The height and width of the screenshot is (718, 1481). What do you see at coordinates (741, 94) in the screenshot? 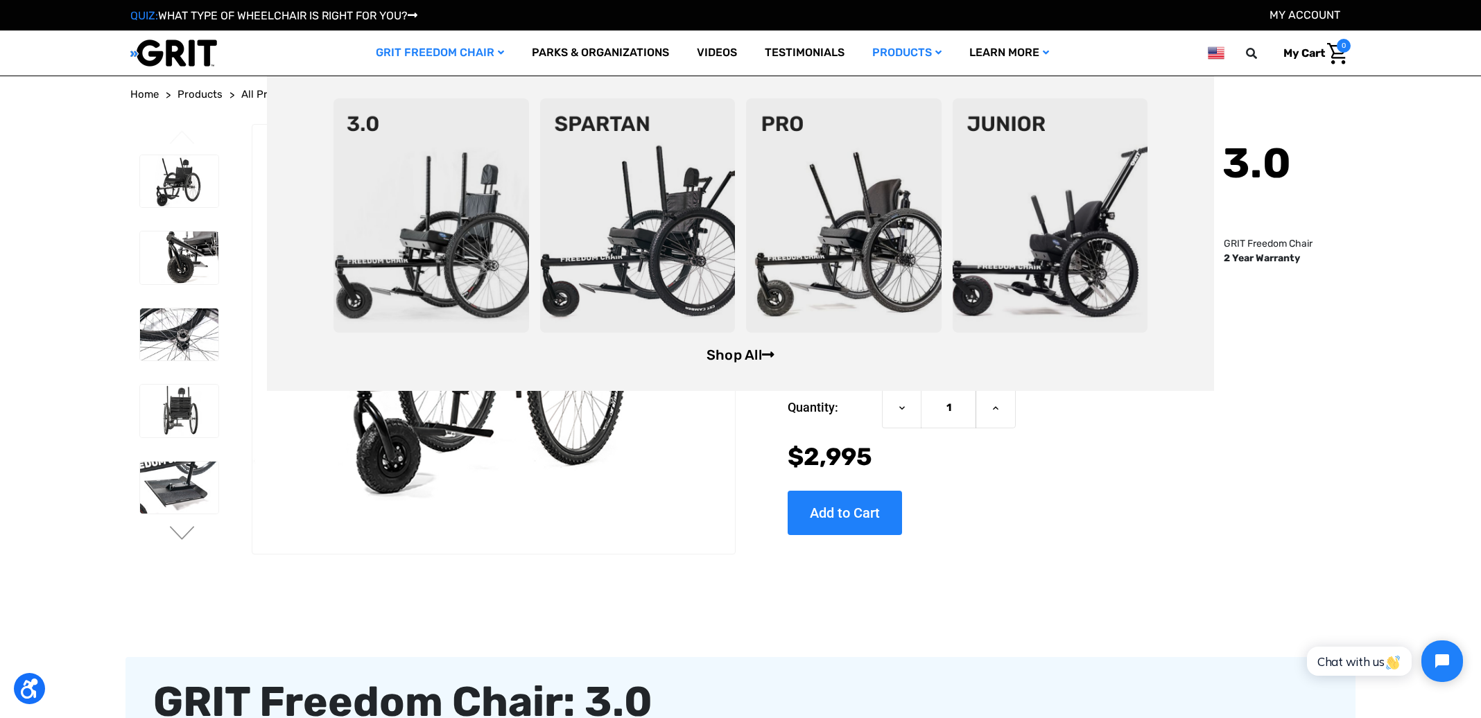
I see `nav: Breadcrumb` at bounding box center [741, 94].